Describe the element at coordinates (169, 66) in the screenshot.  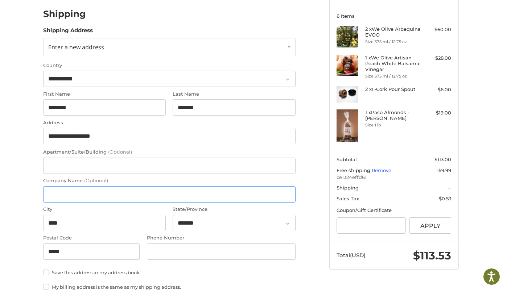
I see `label: Country` at that location.